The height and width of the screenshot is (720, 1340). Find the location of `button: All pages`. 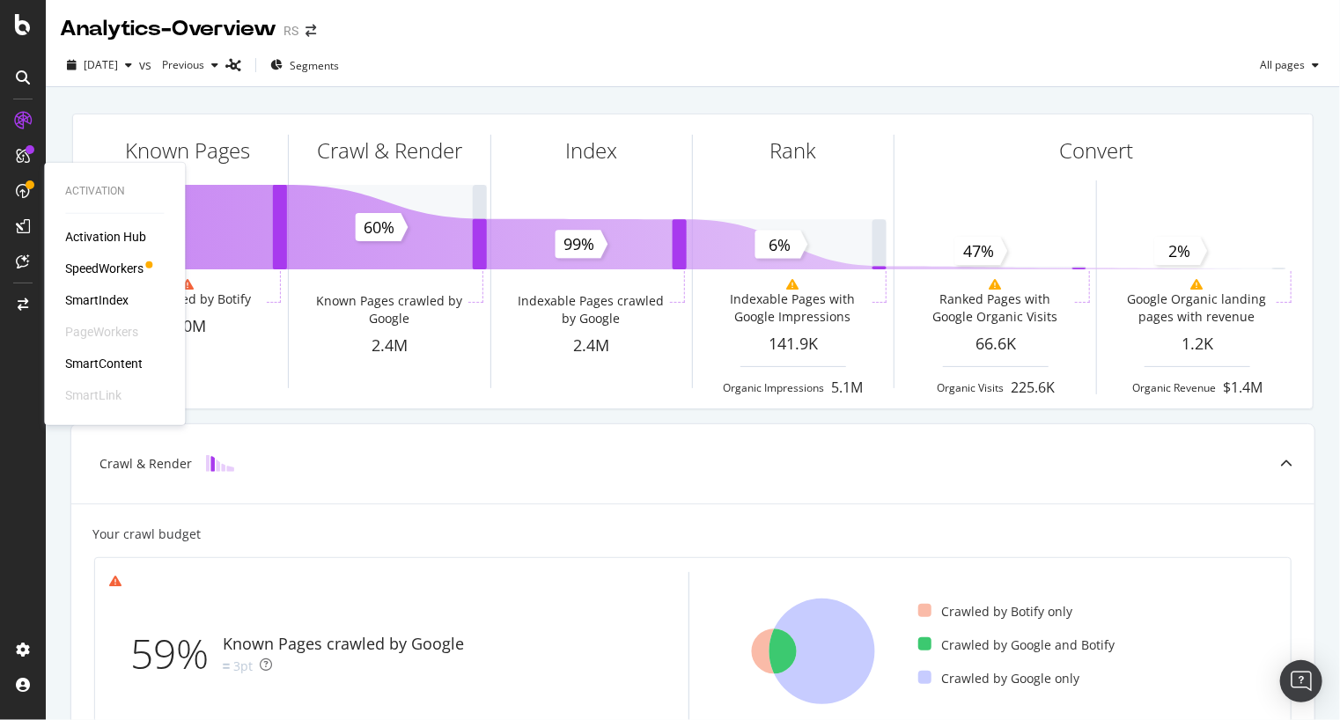

button: All pages is located at coordinates (1289, 65).